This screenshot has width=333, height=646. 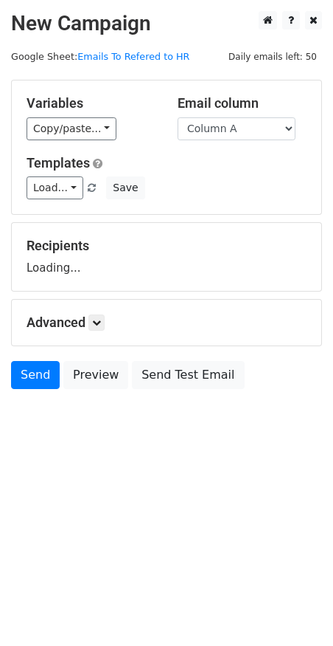 I want to click on h5: Variables, so click(x=91, y=103).